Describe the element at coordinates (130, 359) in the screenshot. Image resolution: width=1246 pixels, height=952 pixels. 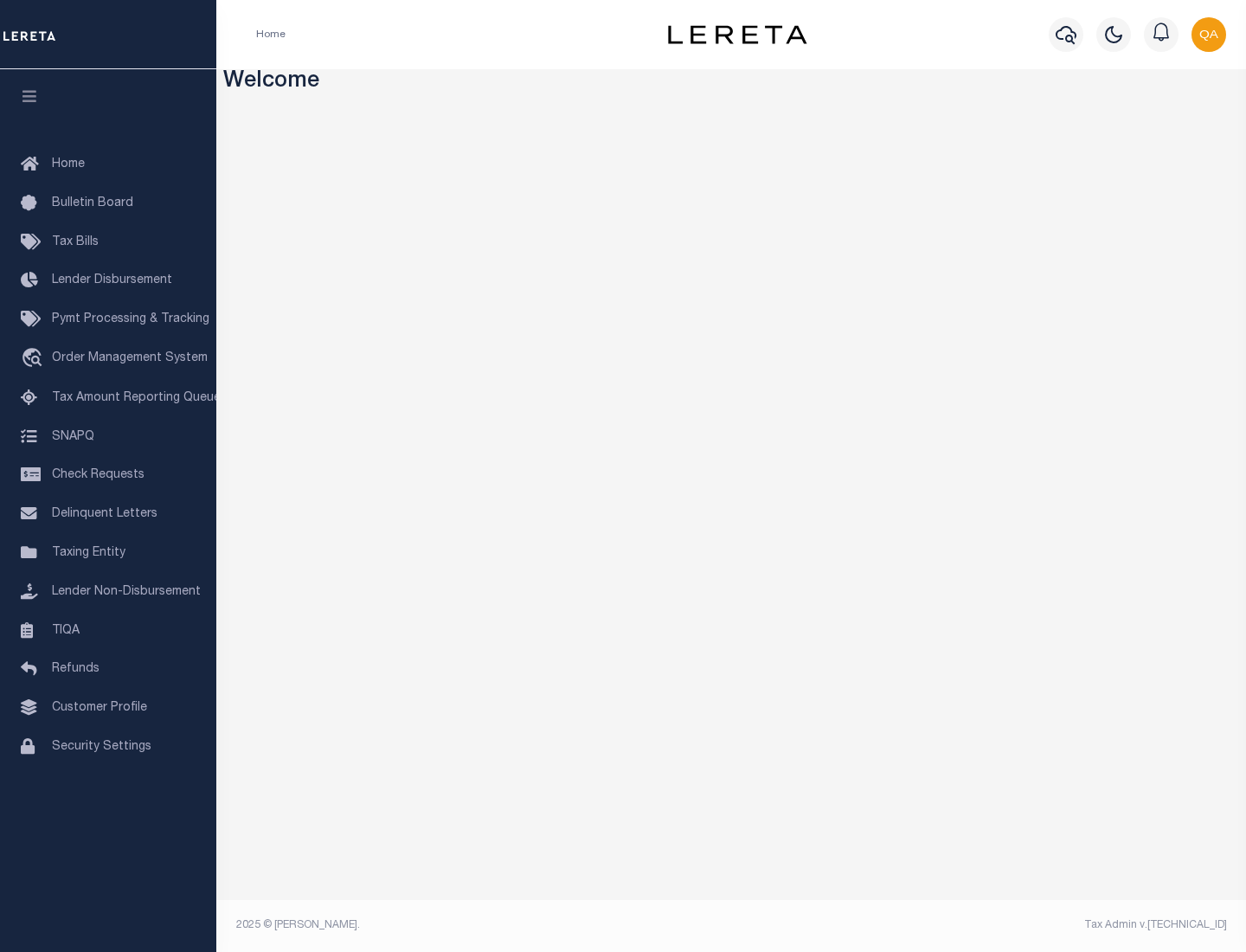
I see `span: Order Management System` at that location.